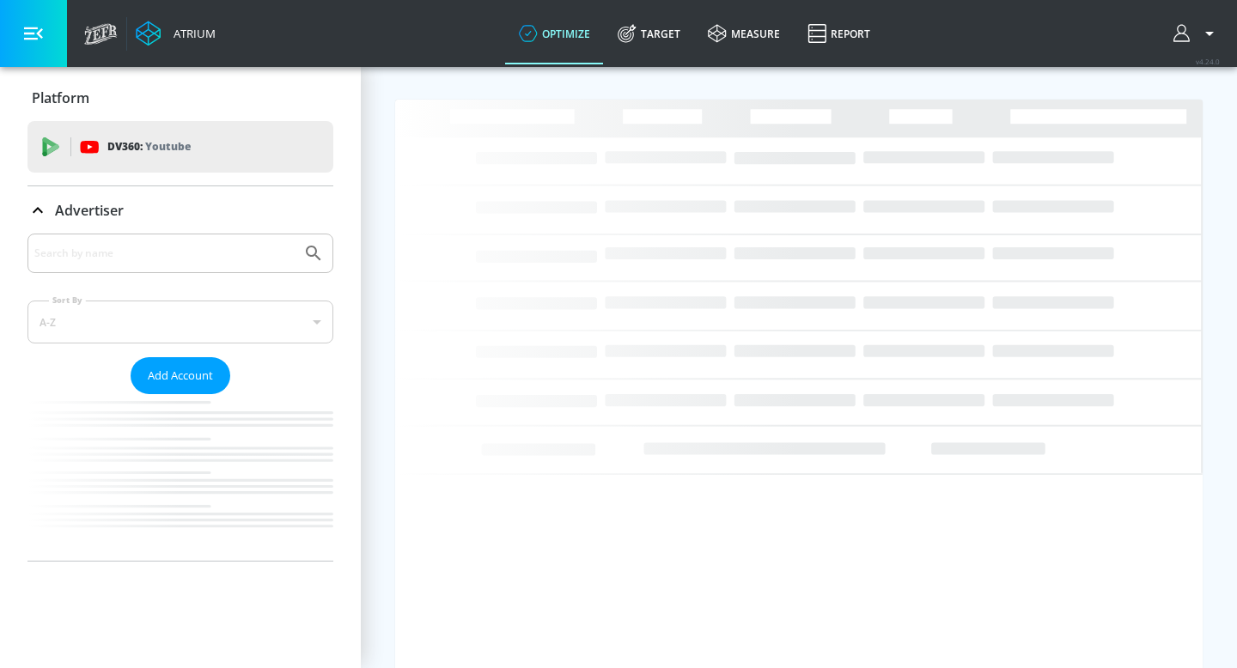 The image size is (1237, 668). Describe the element at coordinates (180, 375) in the screenshot. I see `button: Add Account` at that location.